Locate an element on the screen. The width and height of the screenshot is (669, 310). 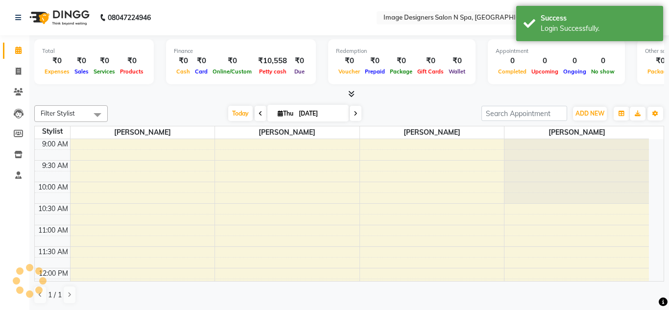
span: Thu is located at coordinates (285, 113).